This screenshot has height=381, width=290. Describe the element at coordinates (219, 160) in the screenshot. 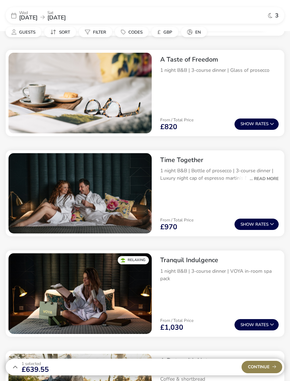

I see `h2: Time Together` at that location.